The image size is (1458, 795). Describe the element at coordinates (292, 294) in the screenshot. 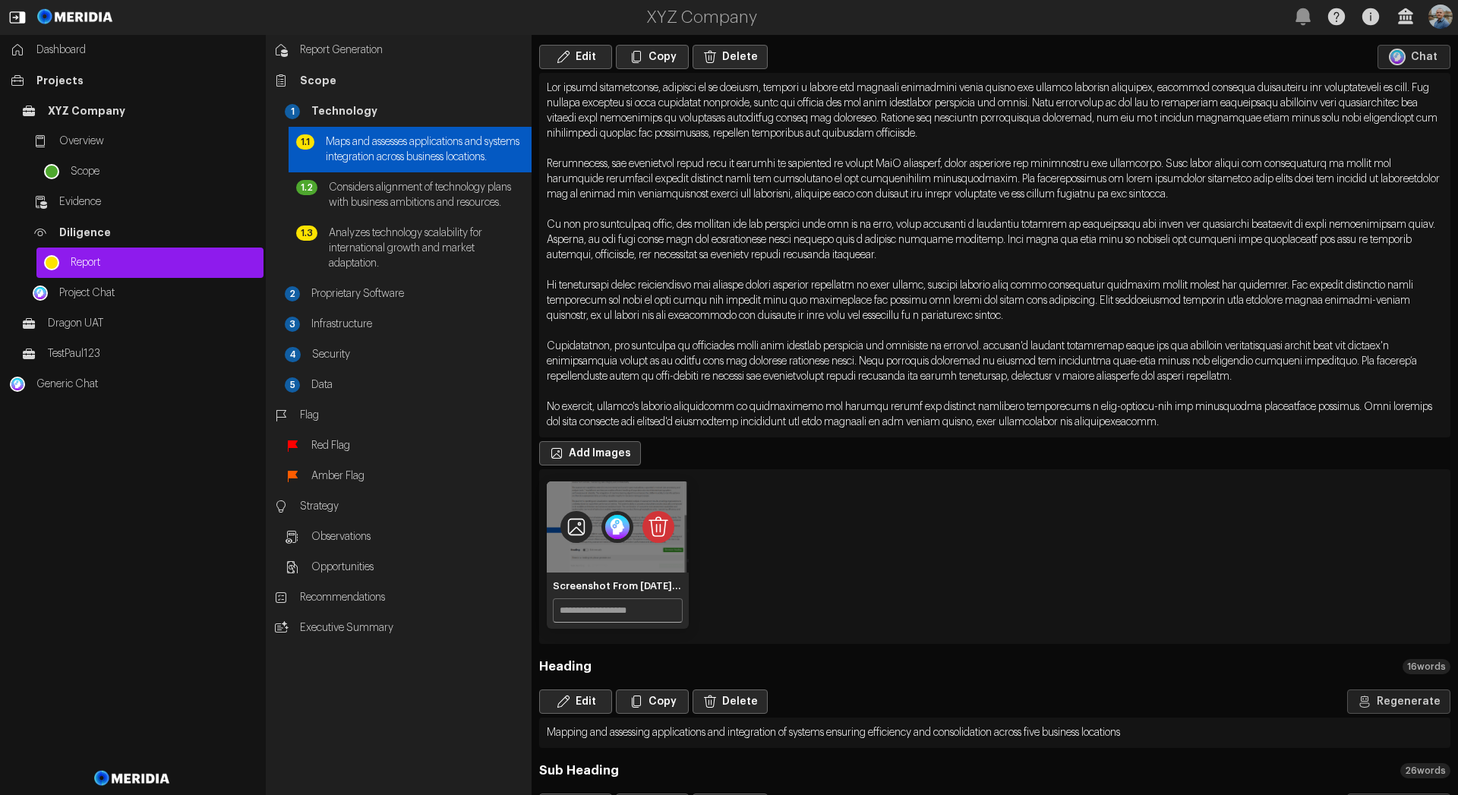

I see `div: 2` at that location.